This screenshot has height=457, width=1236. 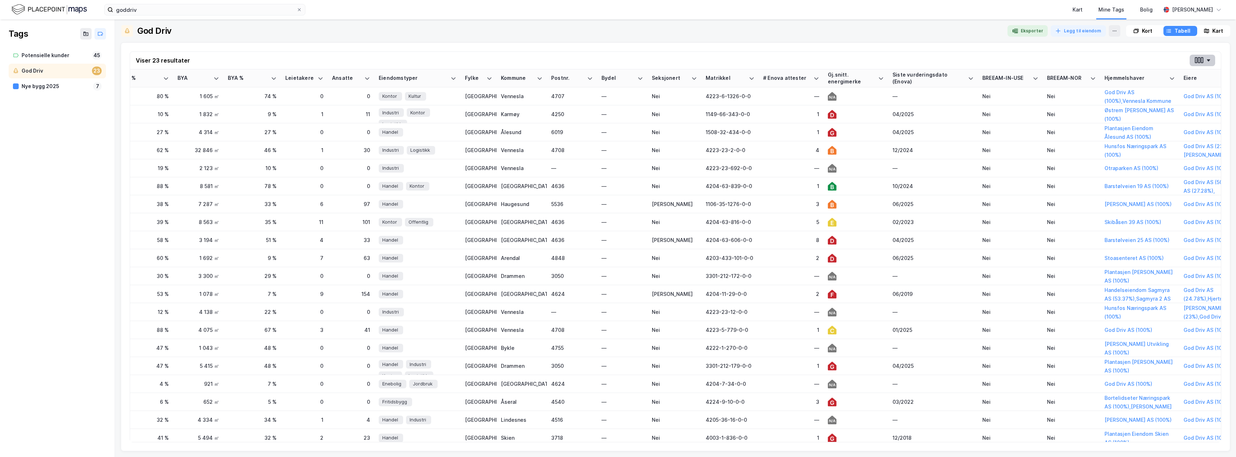 What do you see at coordinates (1067, 78) in the screenshot?
I see `div: BREEAM-NOR` at bounding box center [1067, 78].